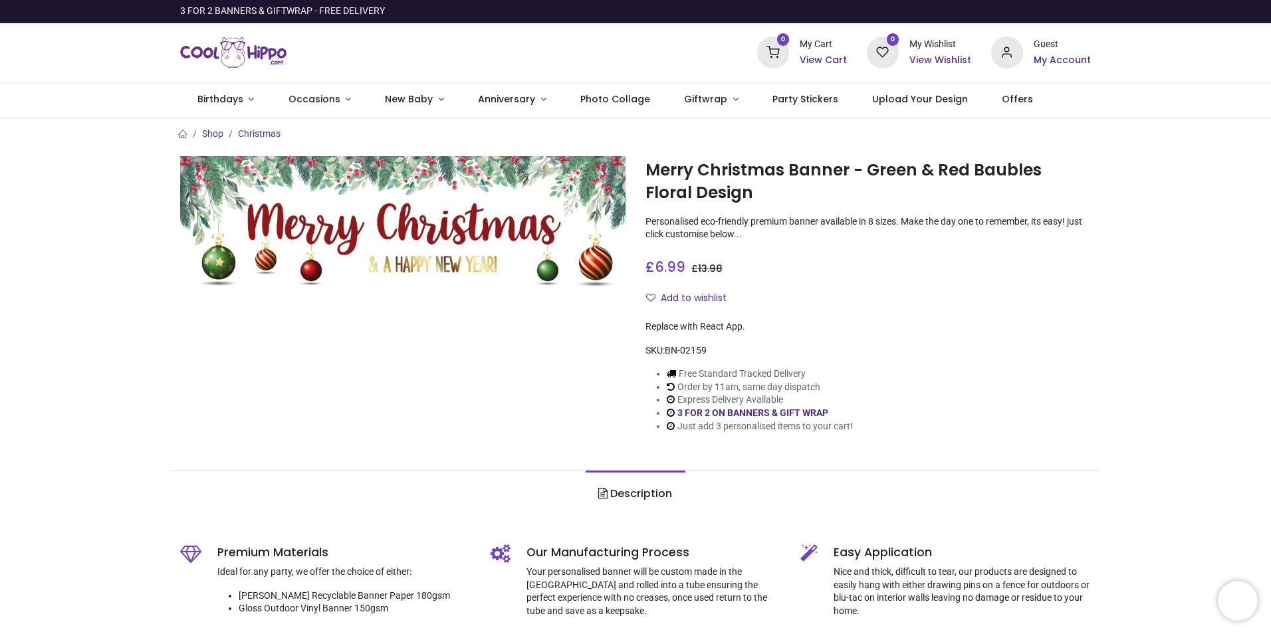  I want to click on a: My Account, so click(1062, 60).